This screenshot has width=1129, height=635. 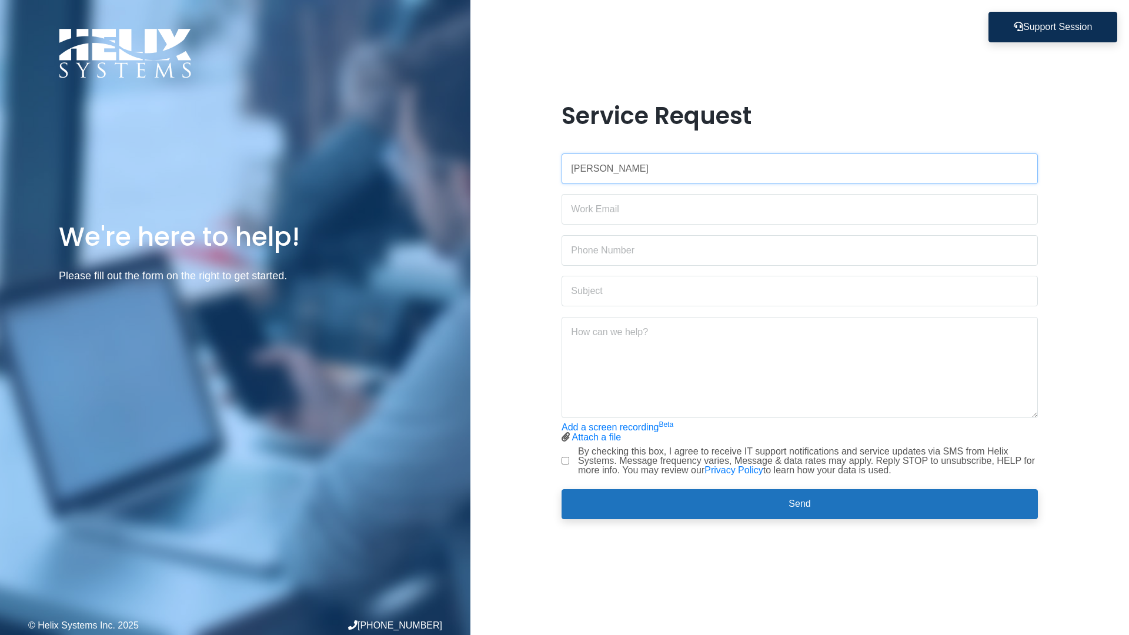 I want to click on button: Support Session, so click(x=1052, y=27).